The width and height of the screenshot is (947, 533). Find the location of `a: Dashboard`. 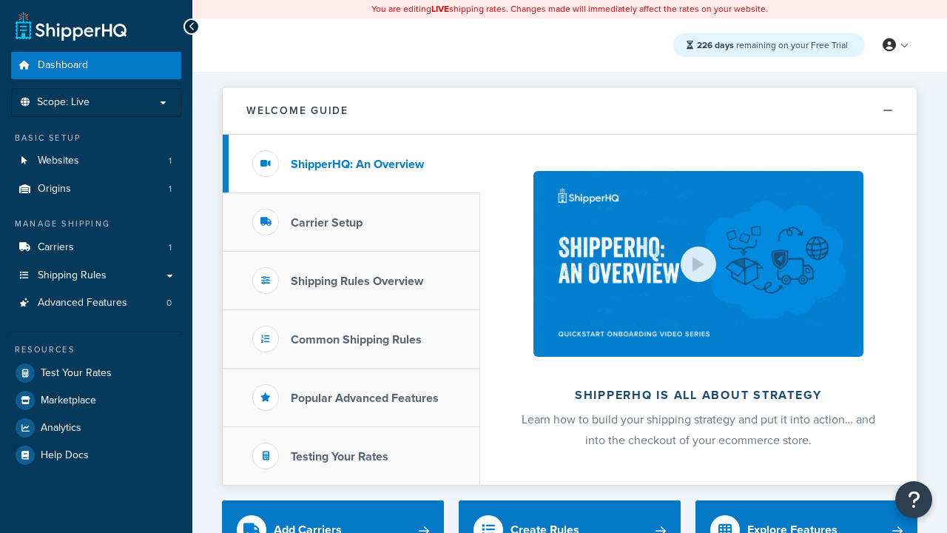

a: Dashboard is located at coordinates (96, 65).